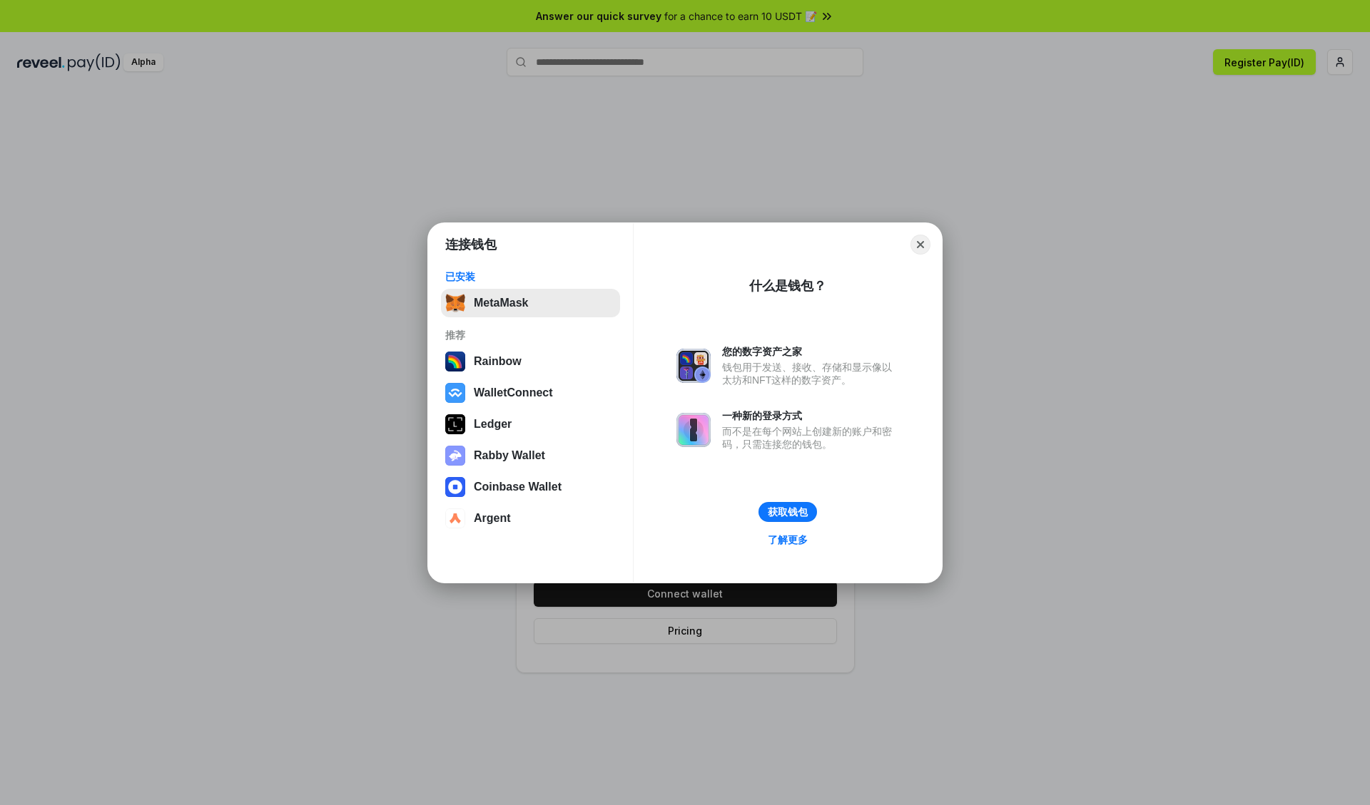 The width and height of the screenshot is (1370, 805). Describe the element at coordinates (530, 335) in the screenshot. I see `div: 推荐` at that location.